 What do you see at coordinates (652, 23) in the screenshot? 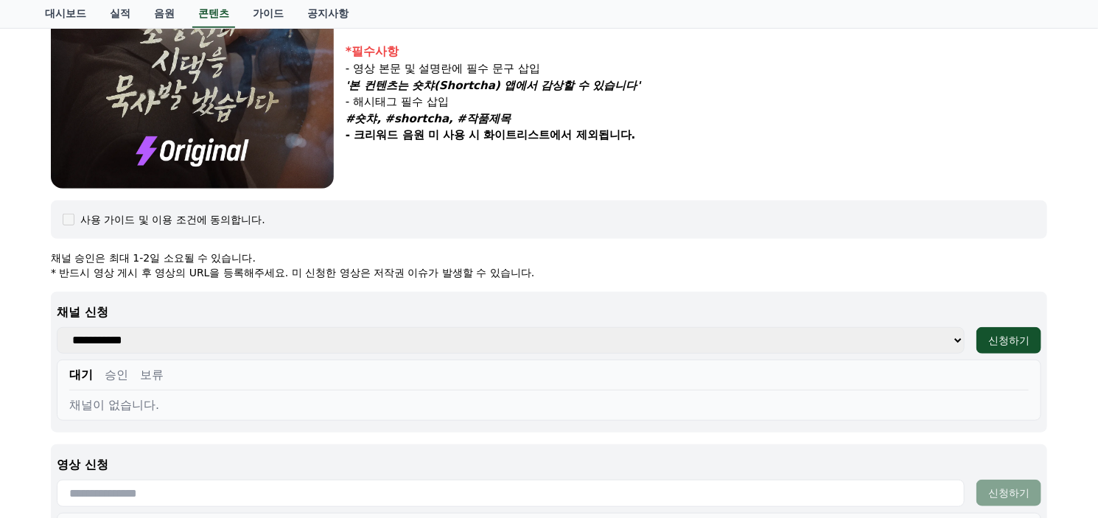
I see `strong: 롱폼 제작, 외부 유출, 불펌, 무단 사용 모두 금지됩니다.` at bounding box center [652, 23].